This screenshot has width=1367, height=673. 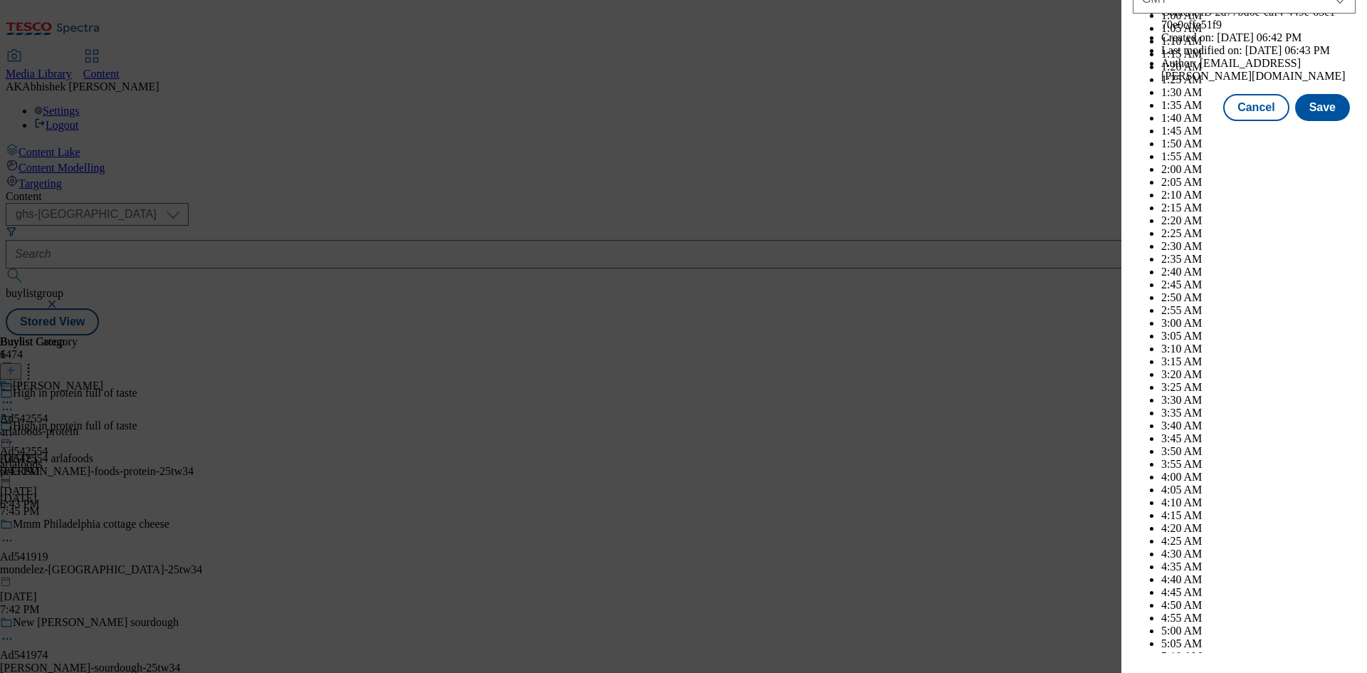 I want to click on li: 4:30 AM, so click(x=1258, y=554).